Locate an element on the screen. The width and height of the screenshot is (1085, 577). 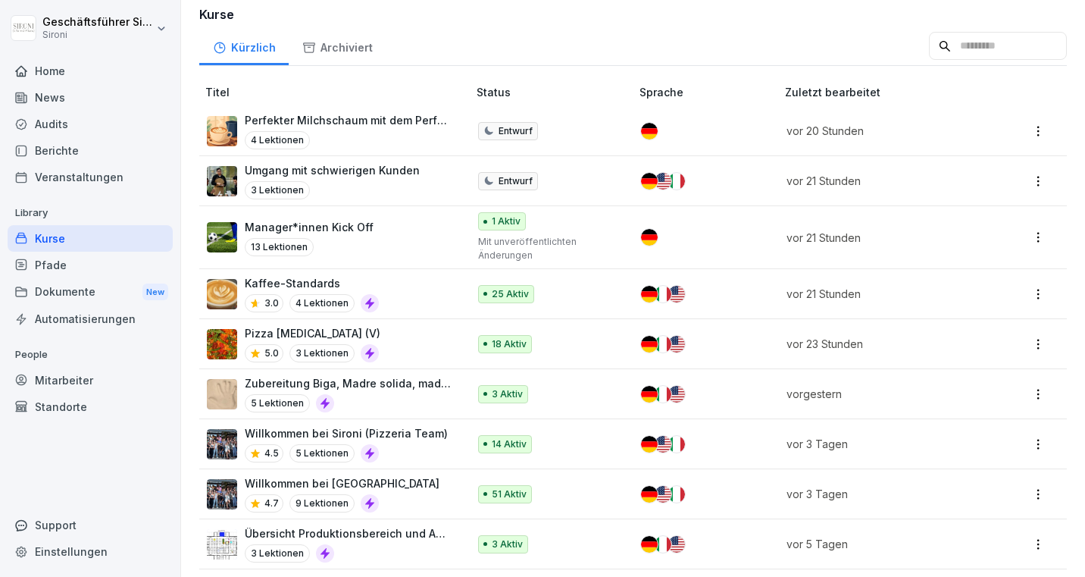
p: Status is located at coordinates (555, 92).